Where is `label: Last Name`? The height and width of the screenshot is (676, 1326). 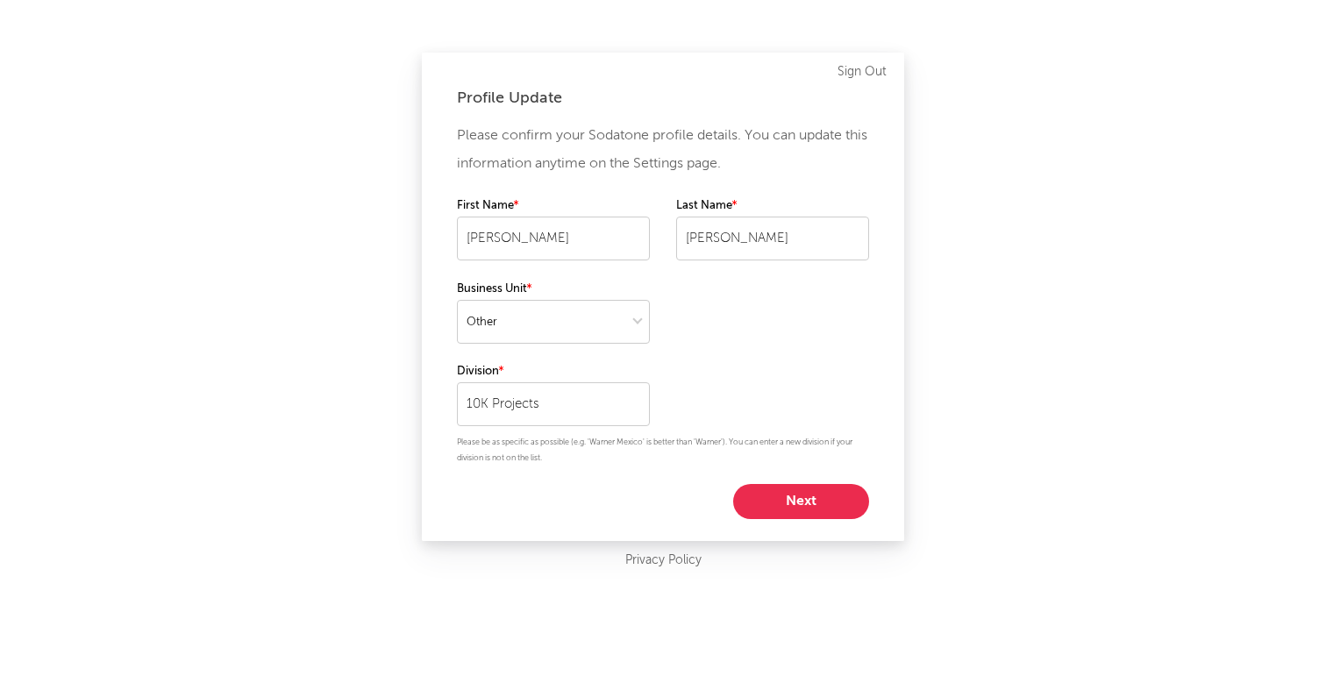
label: Last Name is located at coordinates (772, 206).